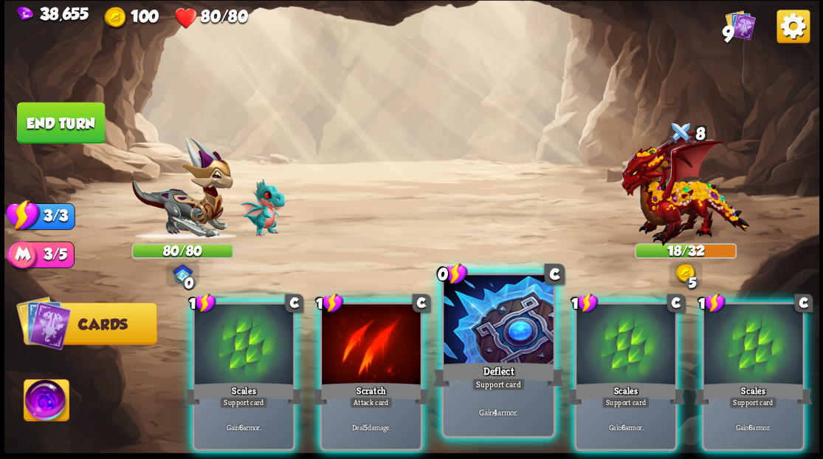  Describe the element at coordinates (25, 13) in the screenshot. I see `img: Gem.png` at that location.